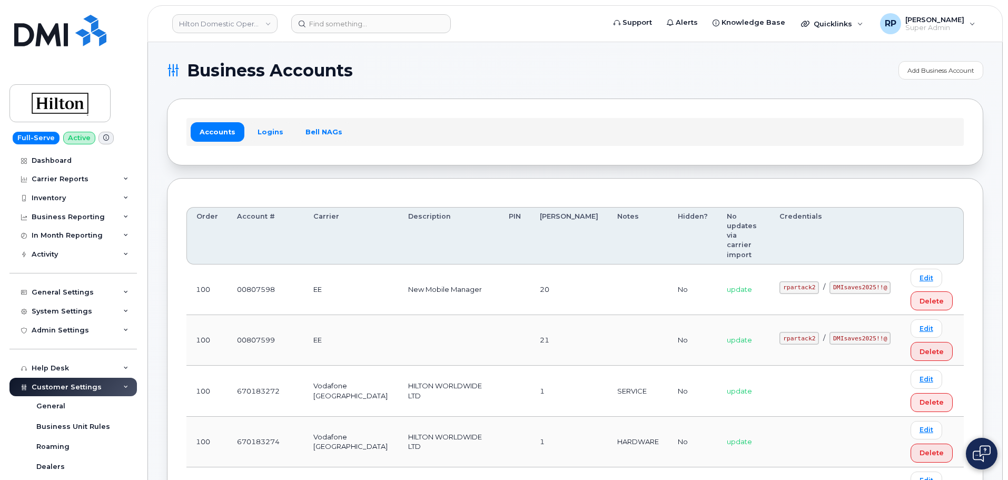  I want to click on span: Business Accounts, so click(270, 71).